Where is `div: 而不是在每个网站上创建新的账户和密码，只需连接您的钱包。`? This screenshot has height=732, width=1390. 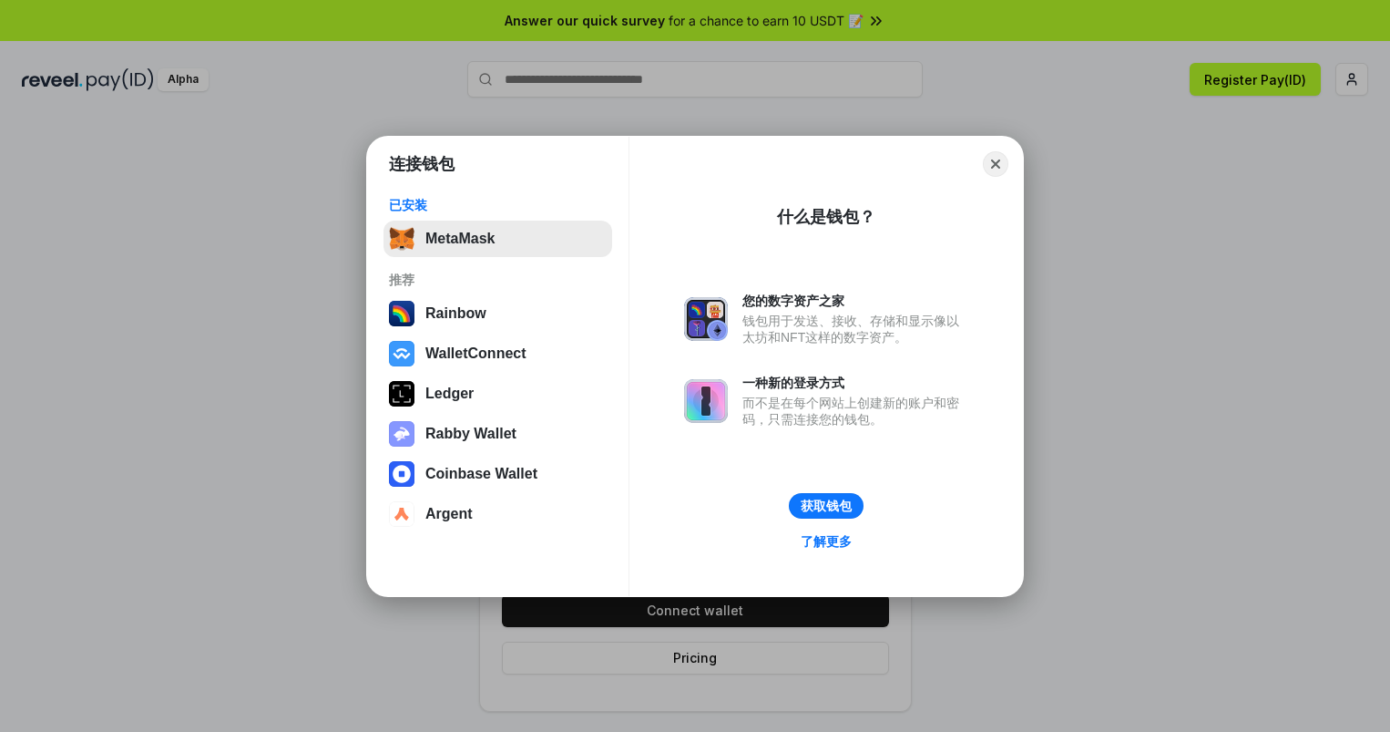 div: 而不是在每个网站上创建新的账户和密码，只需连接您的钱包。 is located at coordinates (855, 411).